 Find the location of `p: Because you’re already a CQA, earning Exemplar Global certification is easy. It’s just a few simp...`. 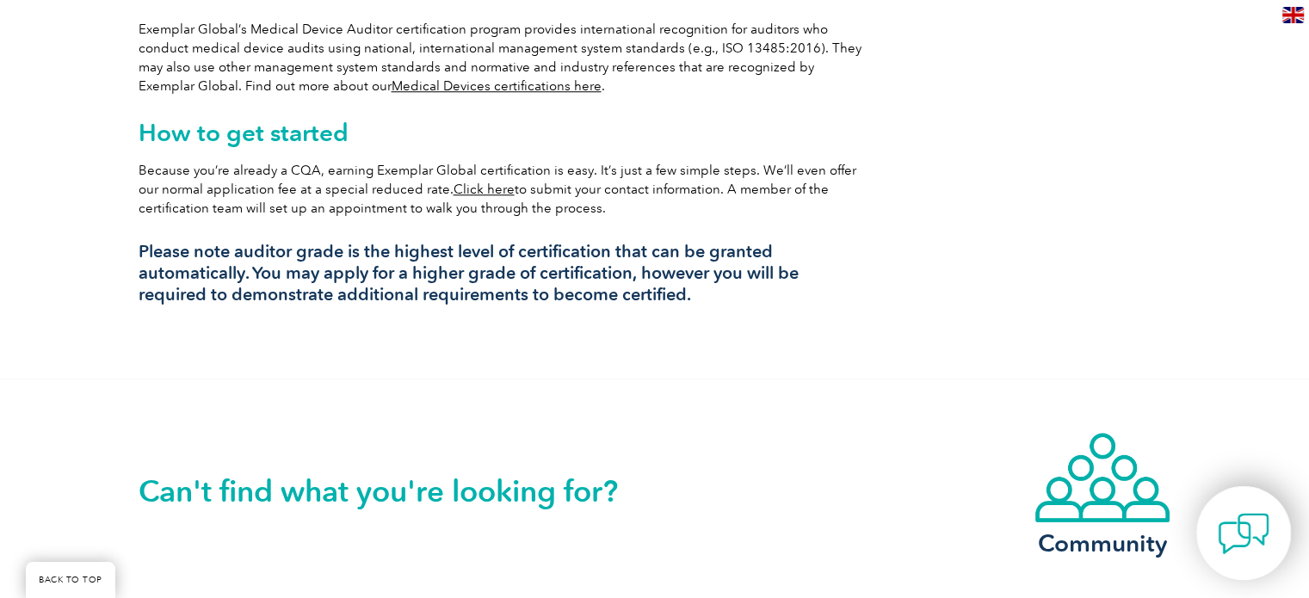

p: Because you’re already a CQA, earning Exemplar Global certification is easy. It’s just a few simp... is located at coordinates (500, 189).